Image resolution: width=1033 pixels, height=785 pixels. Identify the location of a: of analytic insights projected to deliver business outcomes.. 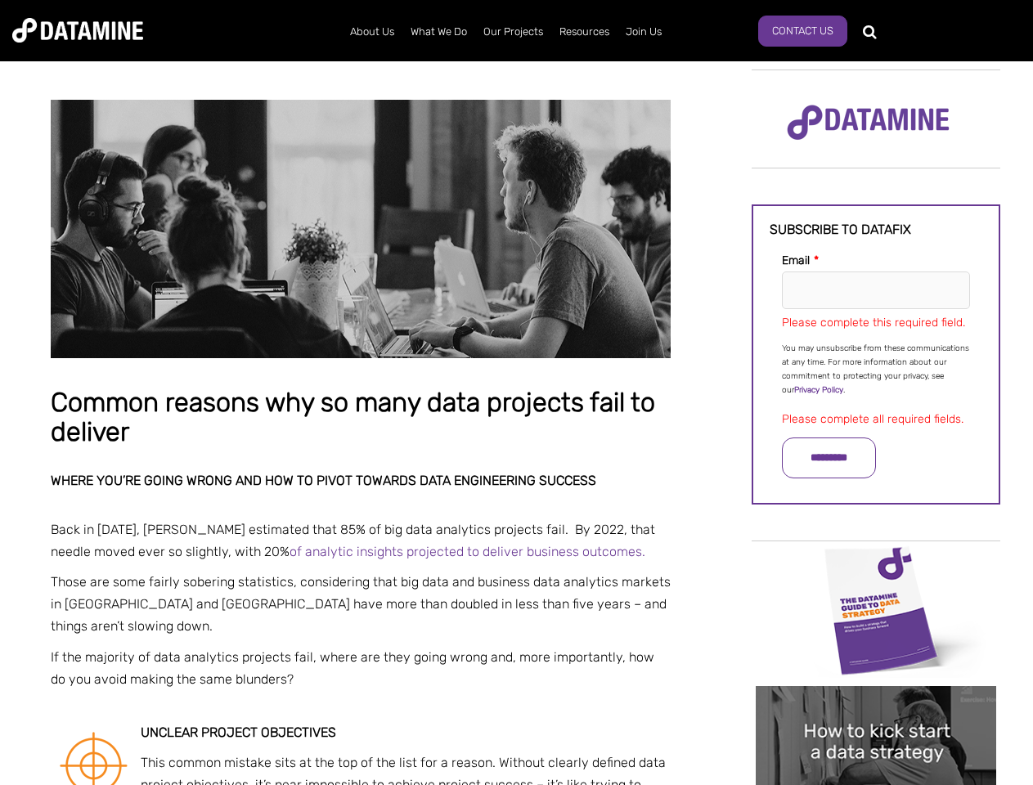
(467, 551).